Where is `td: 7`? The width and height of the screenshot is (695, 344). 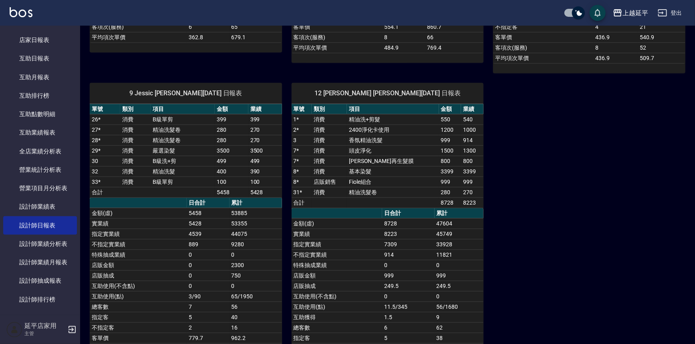 td: 7 is located at coordinates (208, 307).